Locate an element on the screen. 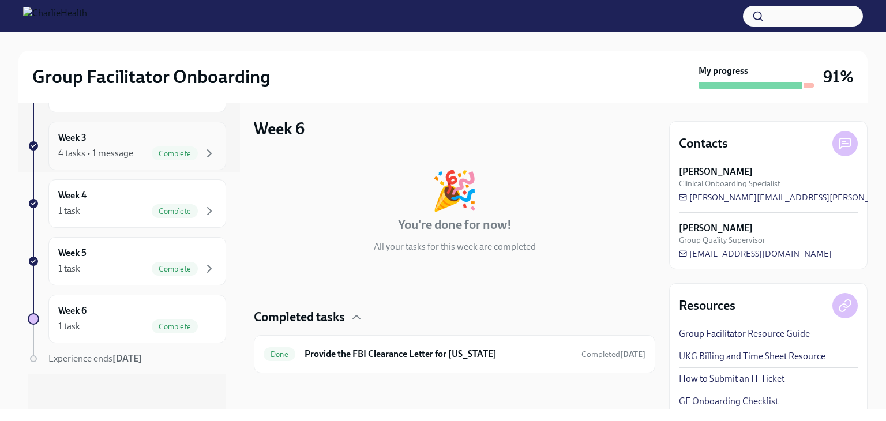 The image size is (886, 421). div: Completed tasks is located at coordinates (454, 317).